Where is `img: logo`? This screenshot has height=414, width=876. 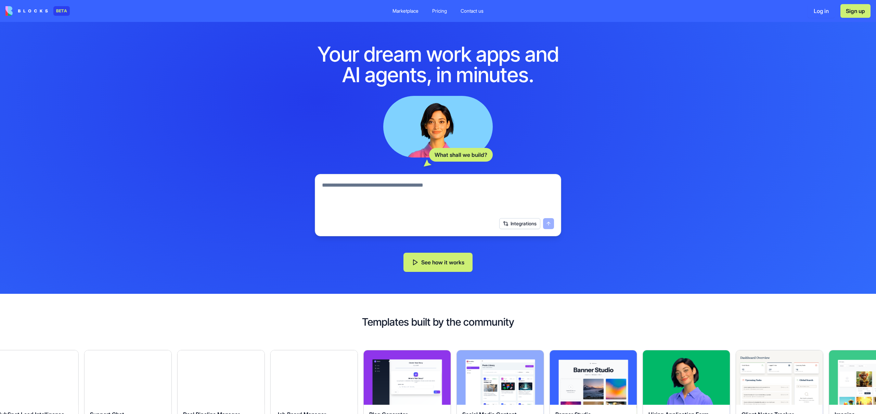 img: logo is located at coordinates (27, 11).